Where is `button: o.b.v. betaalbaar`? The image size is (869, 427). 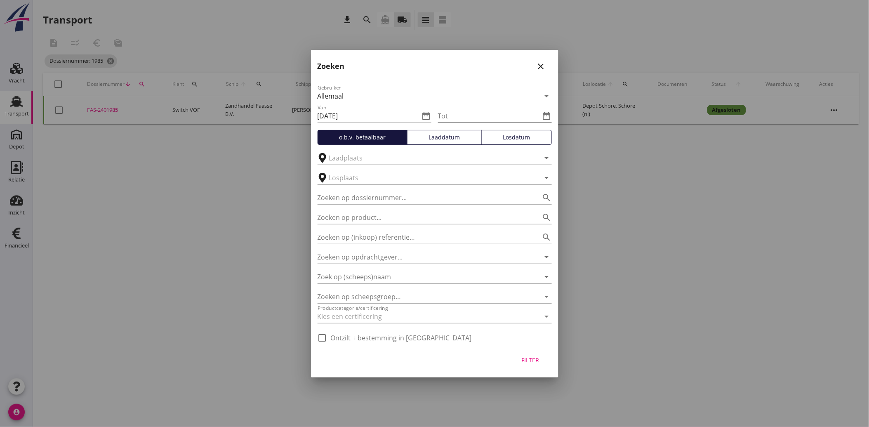 button: o.b.v. betaalbaar is located at coordinates (363, 137).